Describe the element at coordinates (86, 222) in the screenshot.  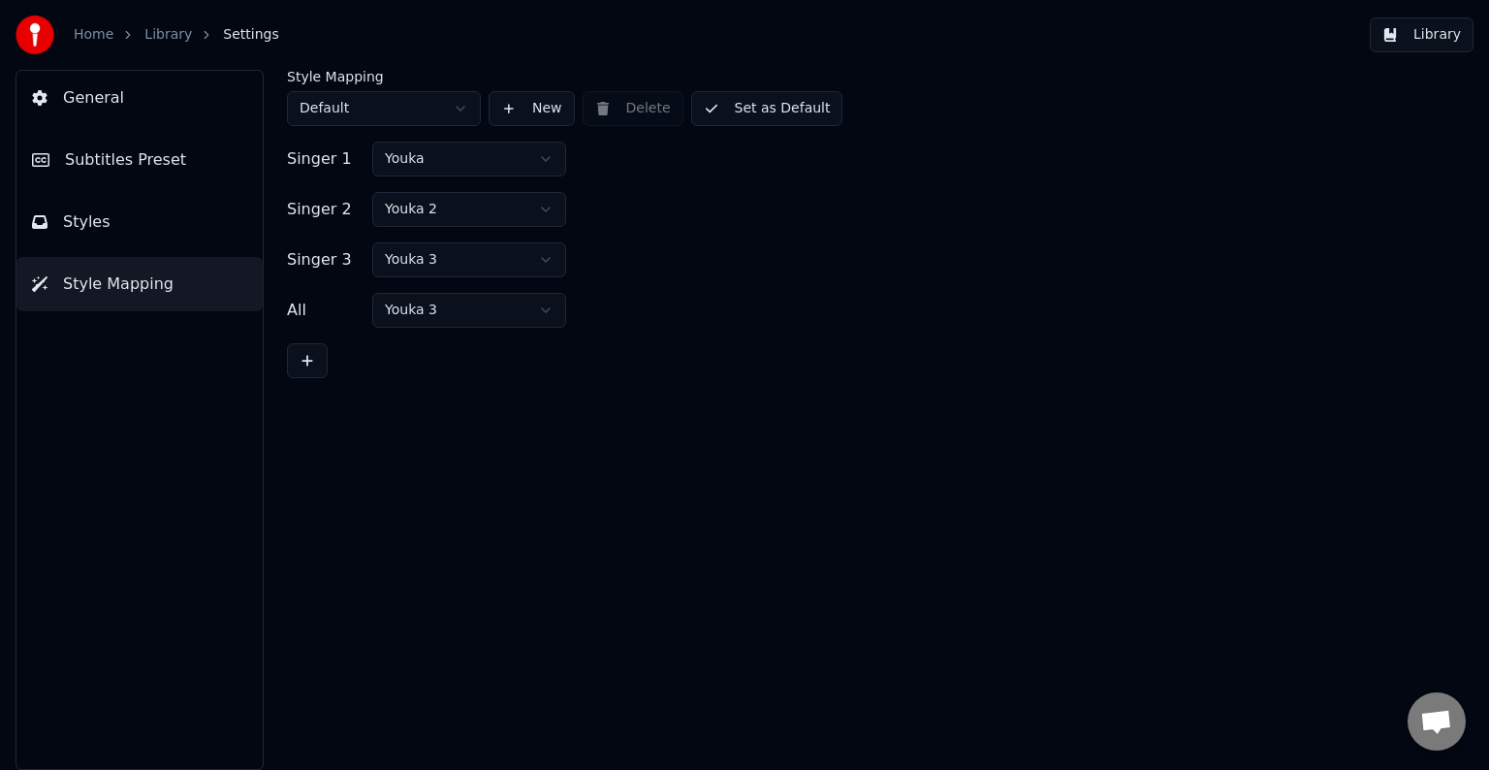
I see `span: Styles` at that location.